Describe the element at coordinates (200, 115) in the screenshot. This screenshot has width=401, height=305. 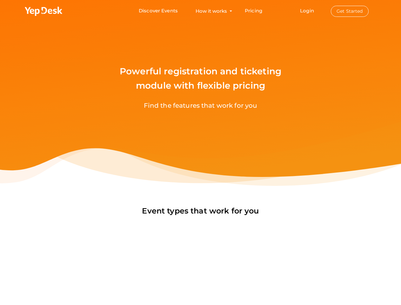
I see `div: Find the features that work for you` at that location.